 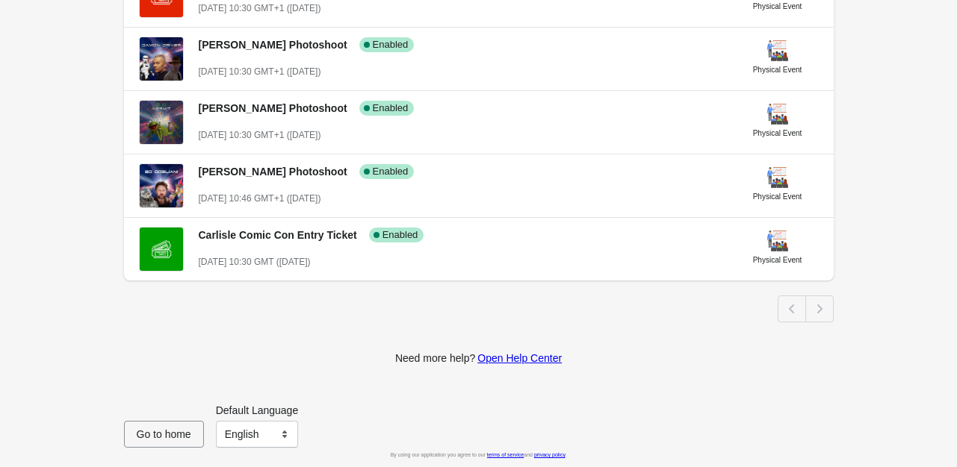 I want to click on img: Carlisle Comic Con Entry Ticket, so click(x=161, y=249).